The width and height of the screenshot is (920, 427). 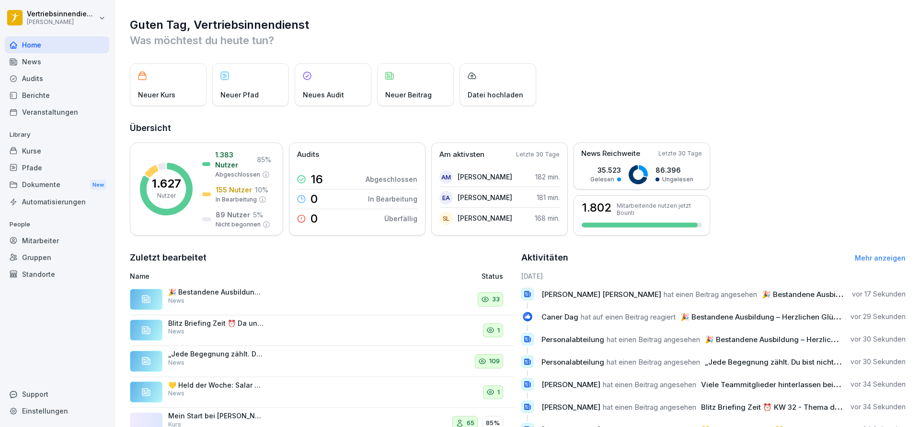 I want to click on p: 168 min., so click(x=547, y=218).